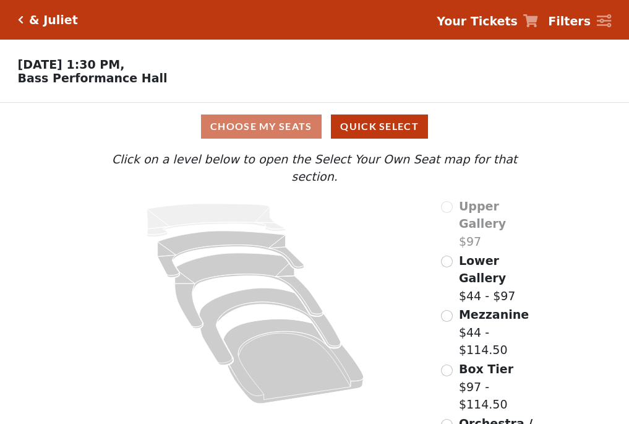  Describe the element at coordinates (379, 126) in the screenshot. I see `button: Quick Select` at that location.